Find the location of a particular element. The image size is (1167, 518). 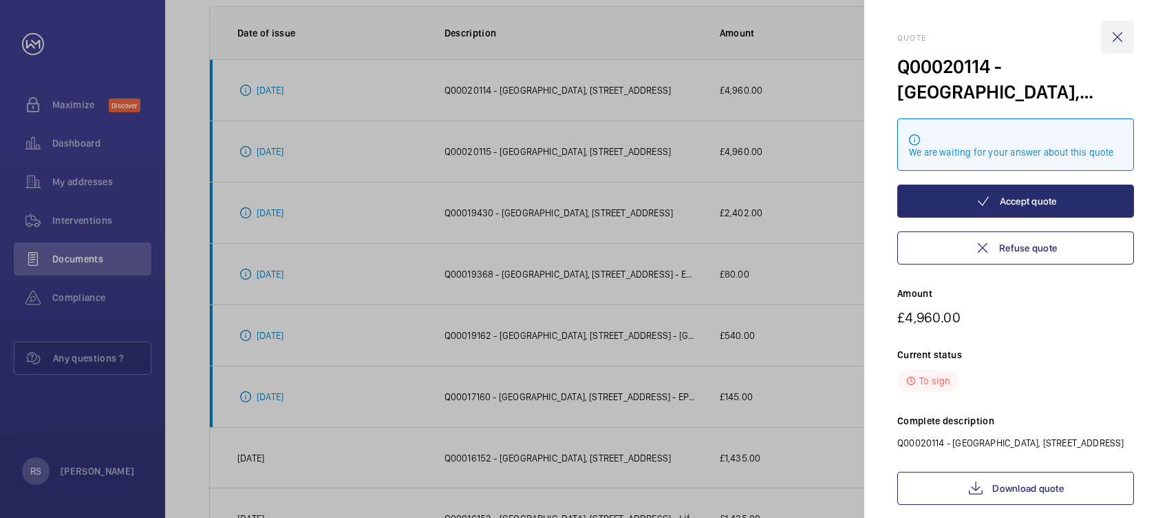

p: £4,960.00 is located at coordinates (1016, 317).